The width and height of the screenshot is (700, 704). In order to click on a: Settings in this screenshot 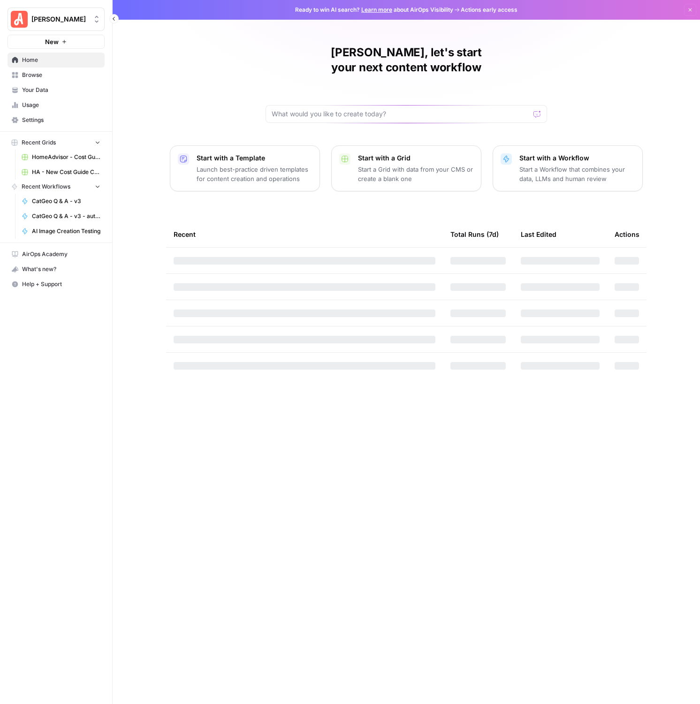, I will do `click(56, 120)`.